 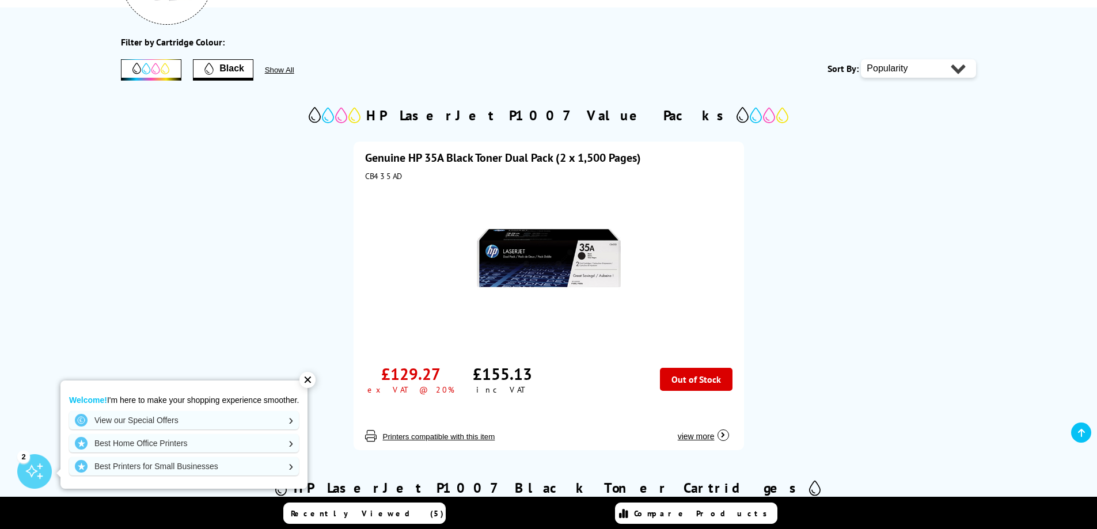 I want to click on span: Show All, so click(x=295, y=70).